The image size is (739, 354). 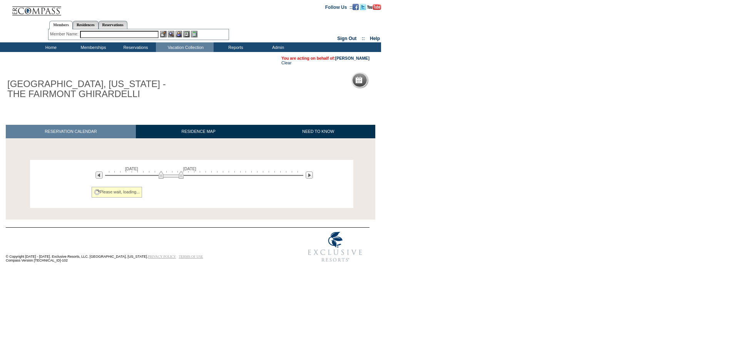 What do you see at coordinates (325, 58) in the screenshot?
I see `span: You are acting on behalf of:` at bounding box center [325, 58].